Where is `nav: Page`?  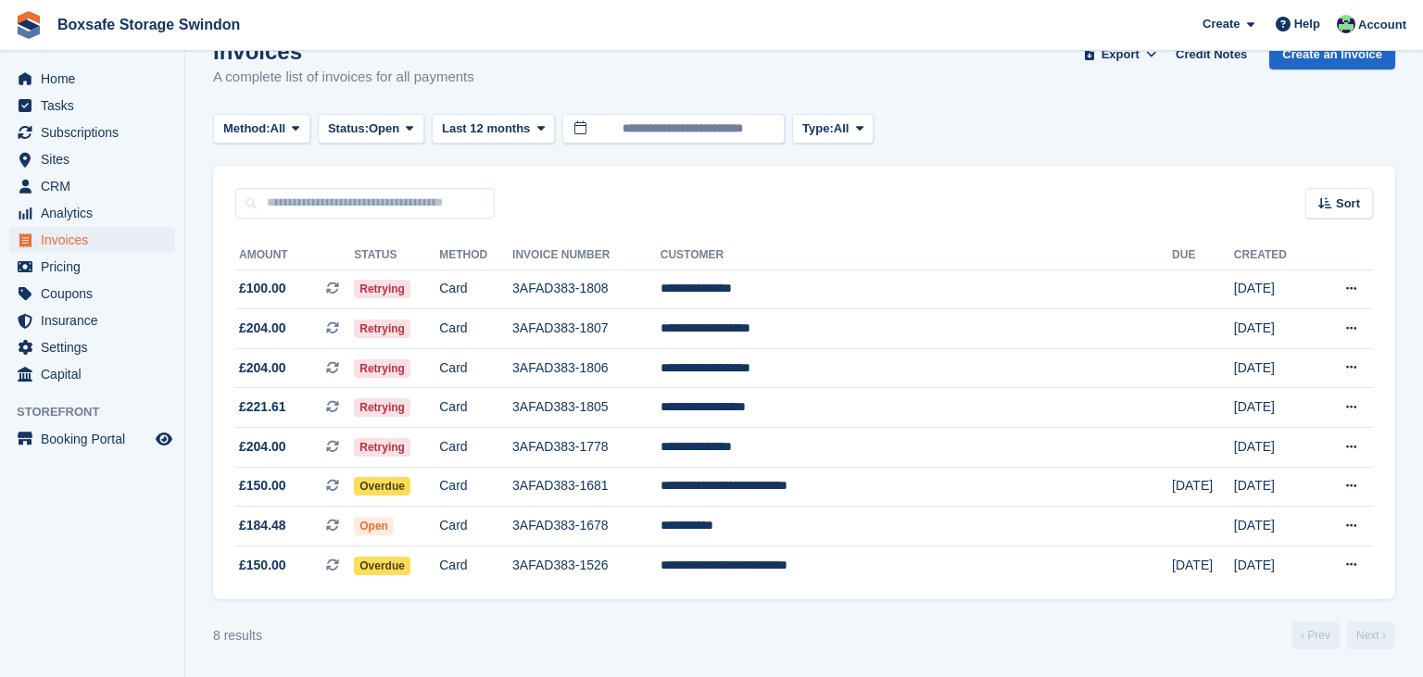 nav: Page is located at coordinates (1344, 636).